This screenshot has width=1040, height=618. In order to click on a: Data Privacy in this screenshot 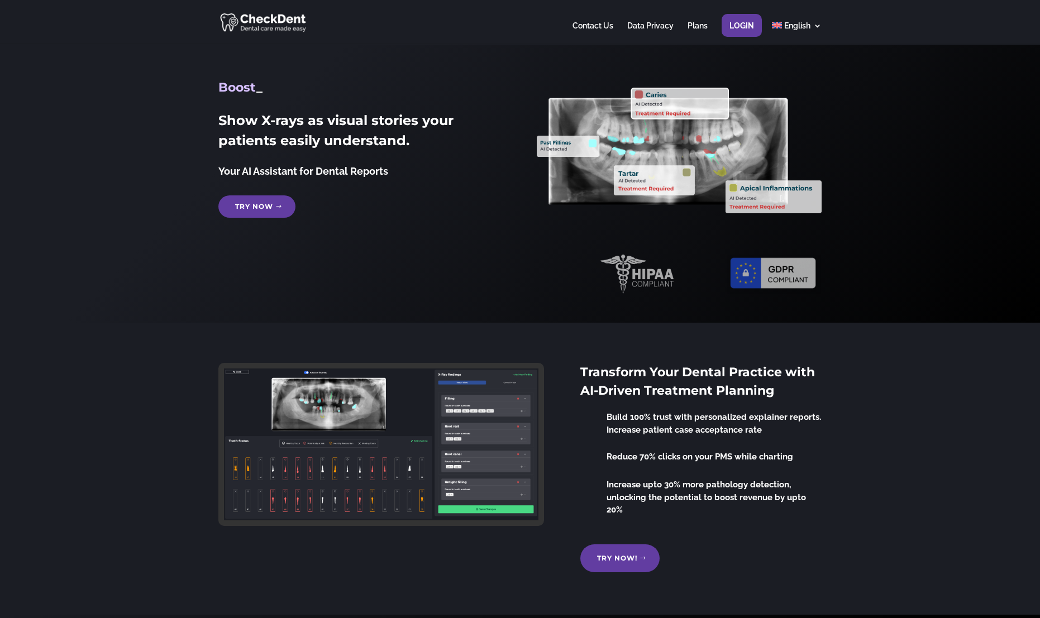, I will do `click(650, 32)`.